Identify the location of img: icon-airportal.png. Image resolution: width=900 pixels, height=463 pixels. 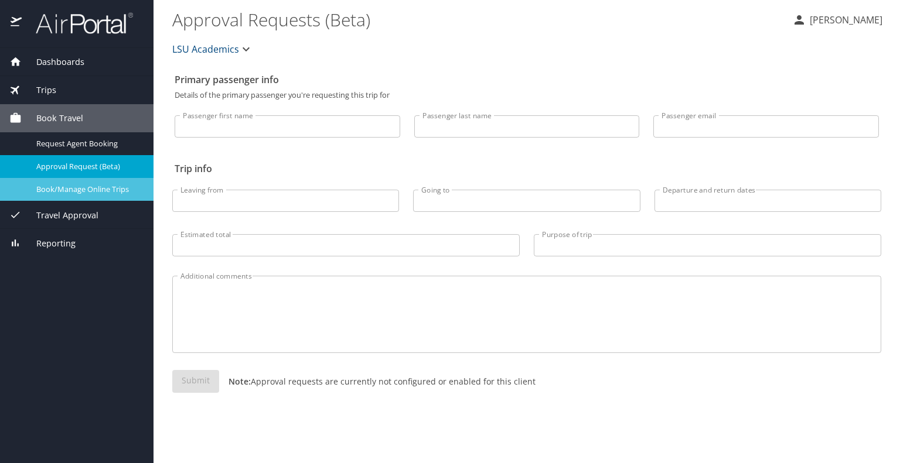
(16, 23).